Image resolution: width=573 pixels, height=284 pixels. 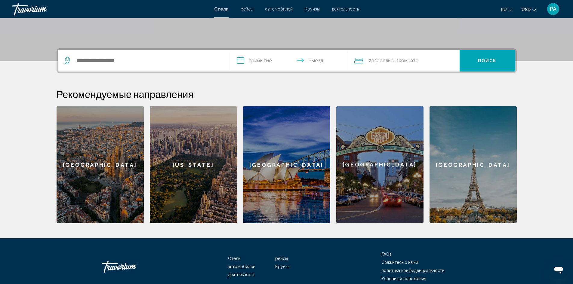 What do you see at coordinates (286, 94) in the screenshot?
I see `h2: Рекомендуемые направления` at bounding box center [286, 94].